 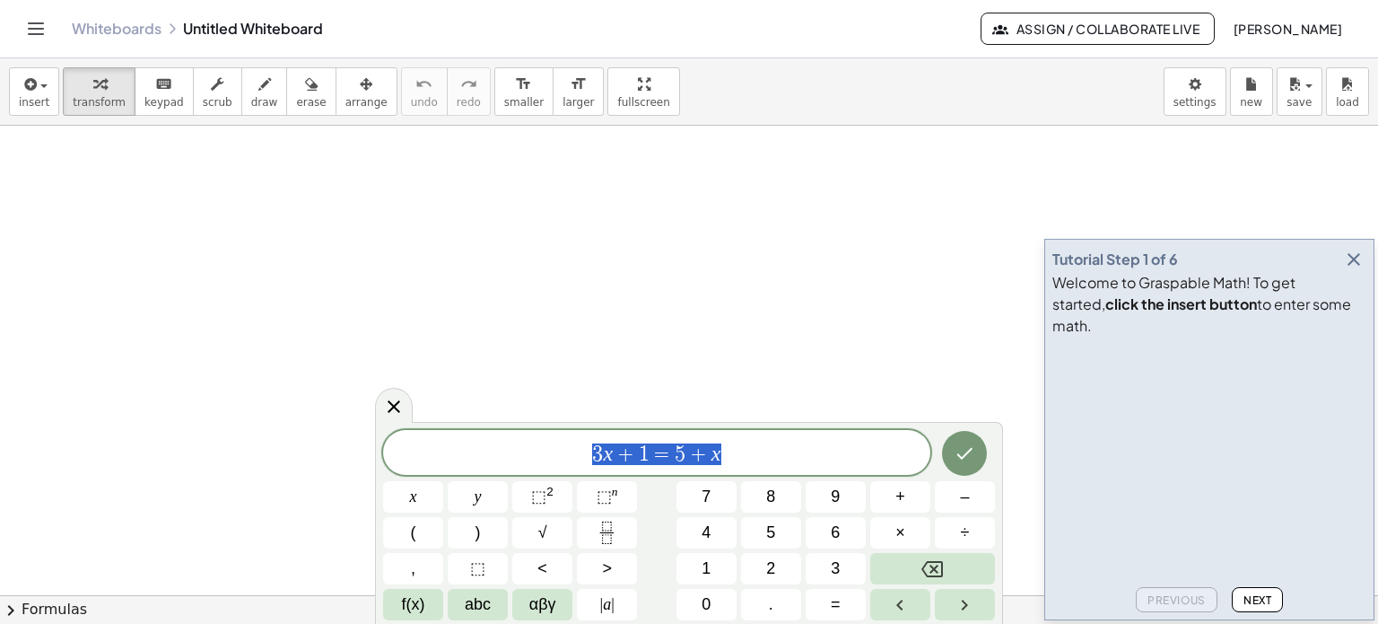 What do you see at coordinates (265, 102) in the screenshot?
I see `span: draw` at bounding box center [265, 102].